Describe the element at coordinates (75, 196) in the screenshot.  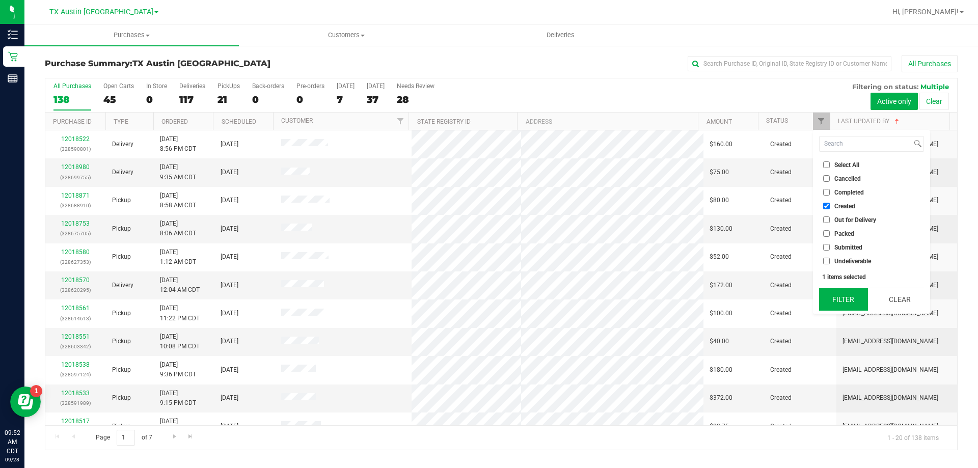
I see `a: 12018871` at that location.